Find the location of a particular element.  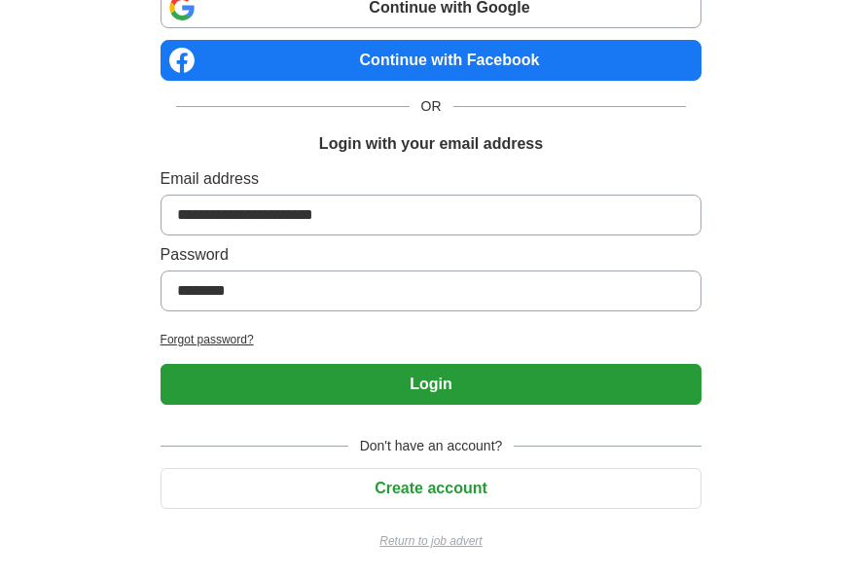

p: Return to job advert is located at coordinates (431, 541).